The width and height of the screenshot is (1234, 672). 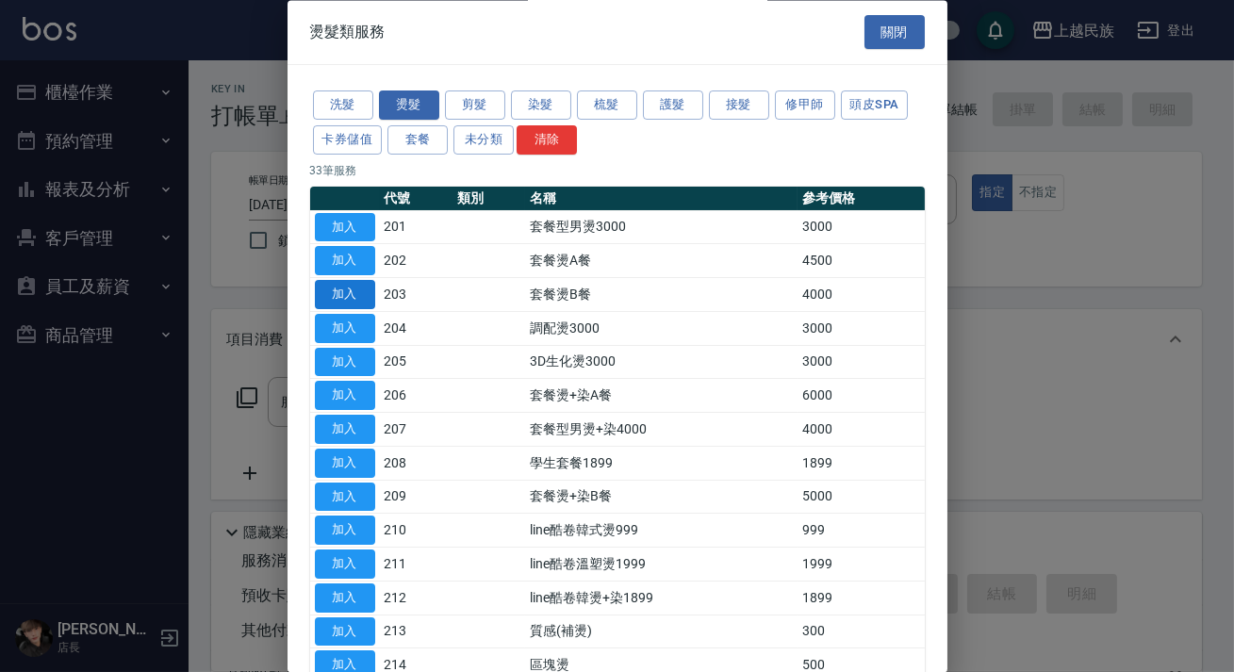 What do you see at coordinates (618, 171) in the screenshot?
I see `p: 33 筆服務` at bounding box center [618, 171].